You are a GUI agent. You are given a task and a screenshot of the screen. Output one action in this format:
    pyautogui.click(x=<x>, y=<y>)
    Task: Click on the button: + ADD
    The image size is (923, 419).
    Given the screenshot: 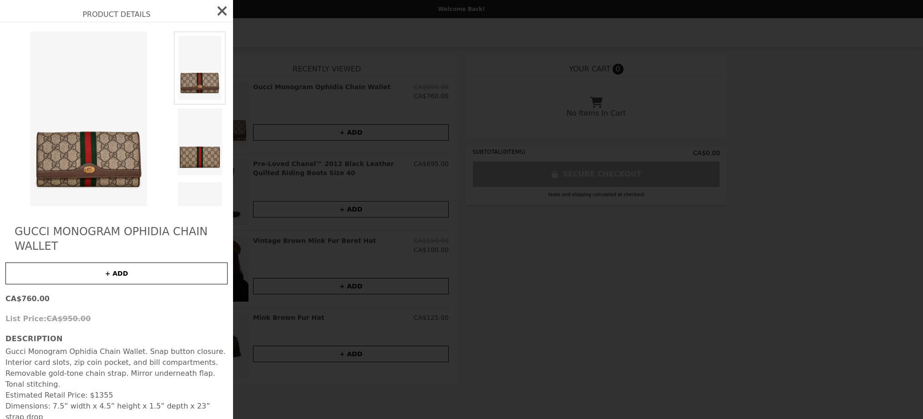 What is the action you would take?
    pyautogui.click(x=117, y=274)
    